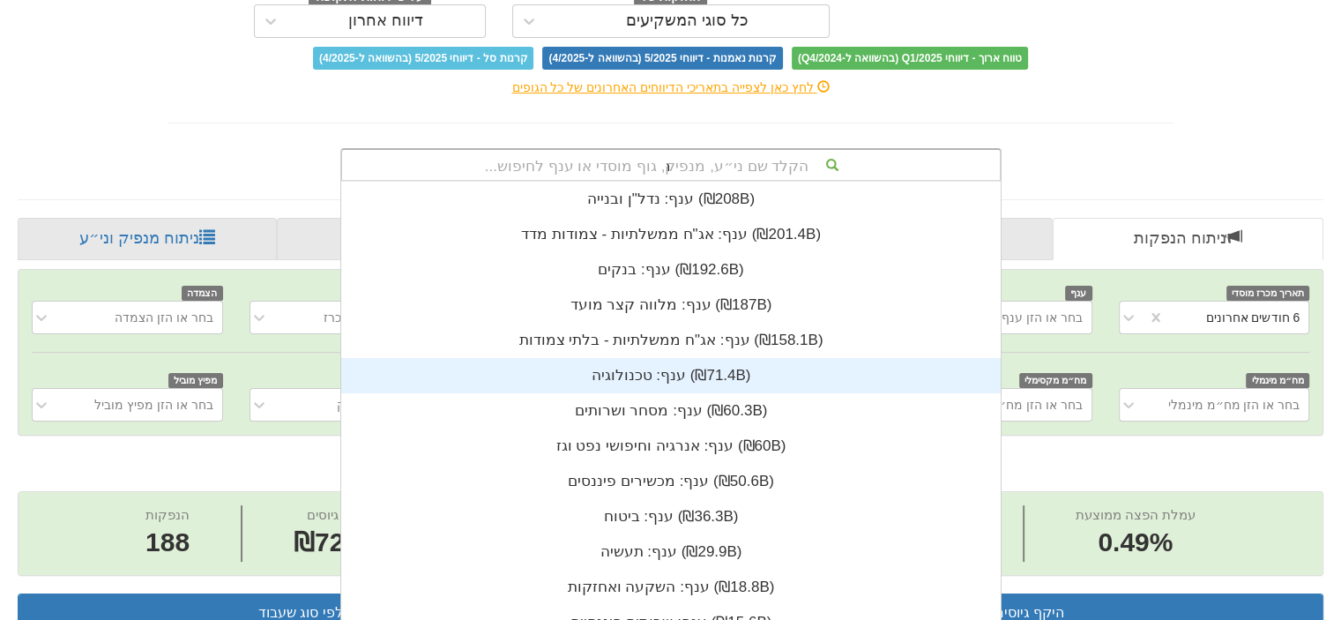  I want to click on span: מח״מ מינמלי, so click(1278, 380).